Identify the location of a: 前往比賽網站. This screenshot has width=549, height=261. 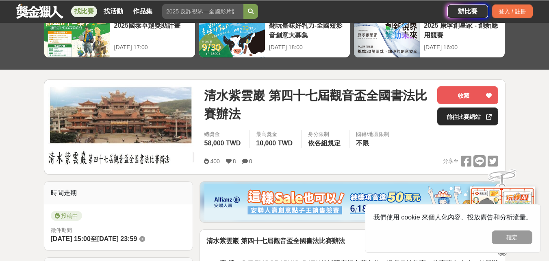
(468, 116).